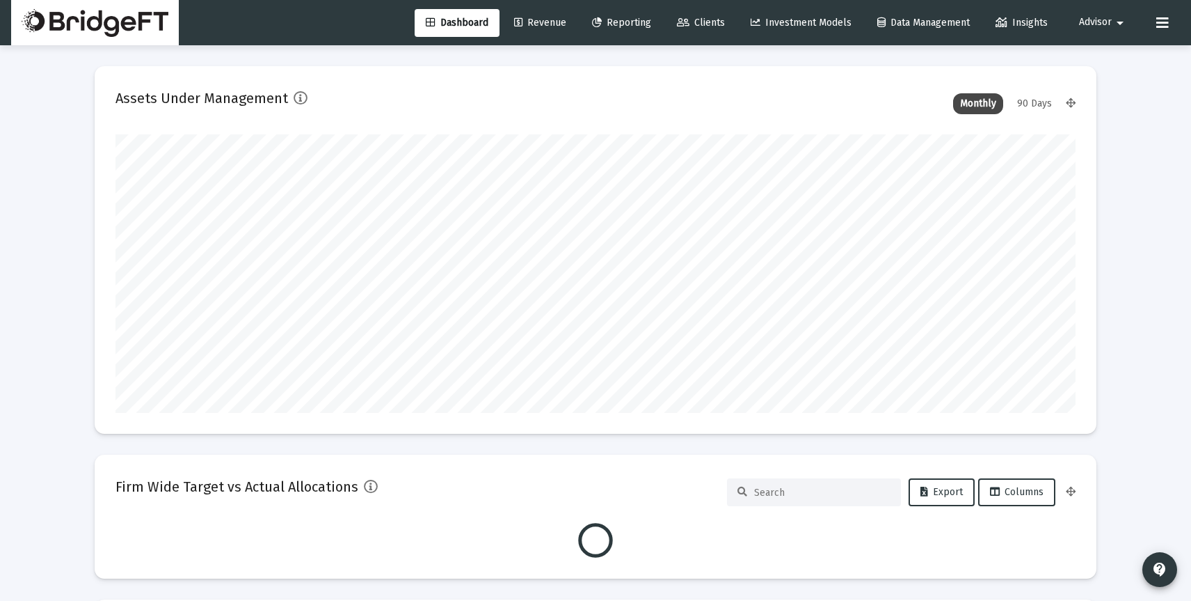 The width and height of the screenshot is (1191, 601). I want to click on span: Clients, so click(701, 22).